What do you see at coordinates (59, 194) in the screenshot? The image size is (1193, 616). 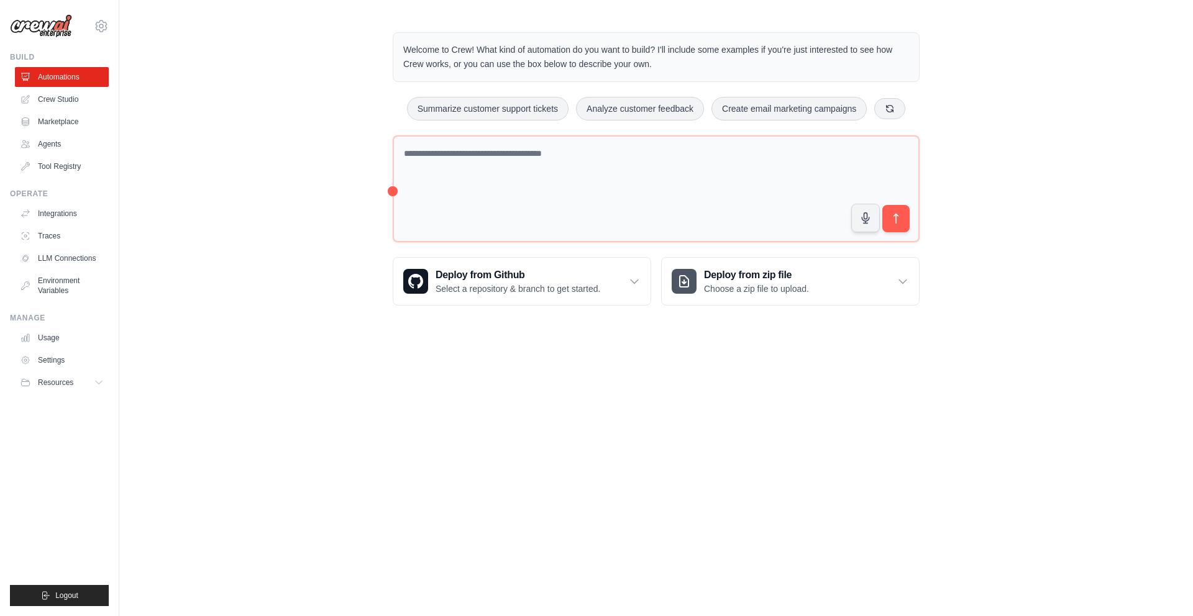 I see `div: Operate` at bounding box center [59, 194].